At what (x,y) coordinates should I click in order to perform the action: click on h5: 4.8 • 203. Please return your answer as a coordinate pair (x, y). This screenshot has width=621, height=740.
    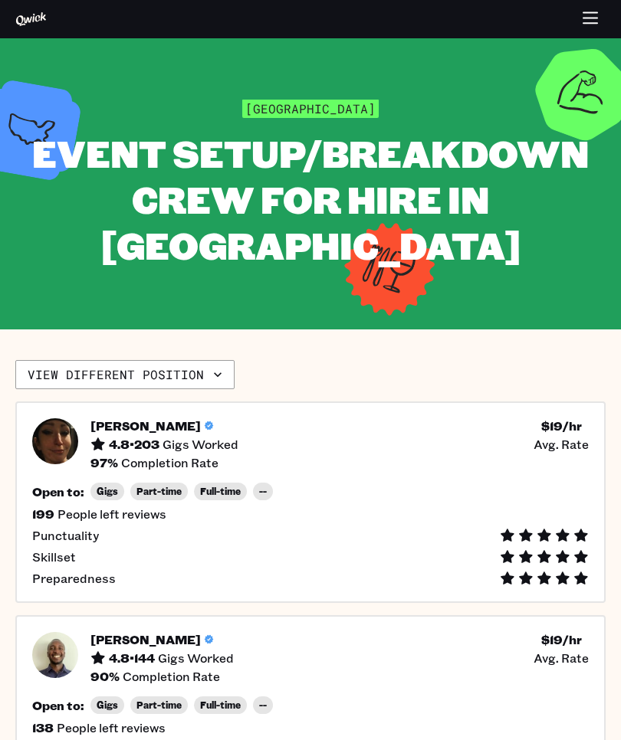
    Looking at the image, I should click on (134, 444).